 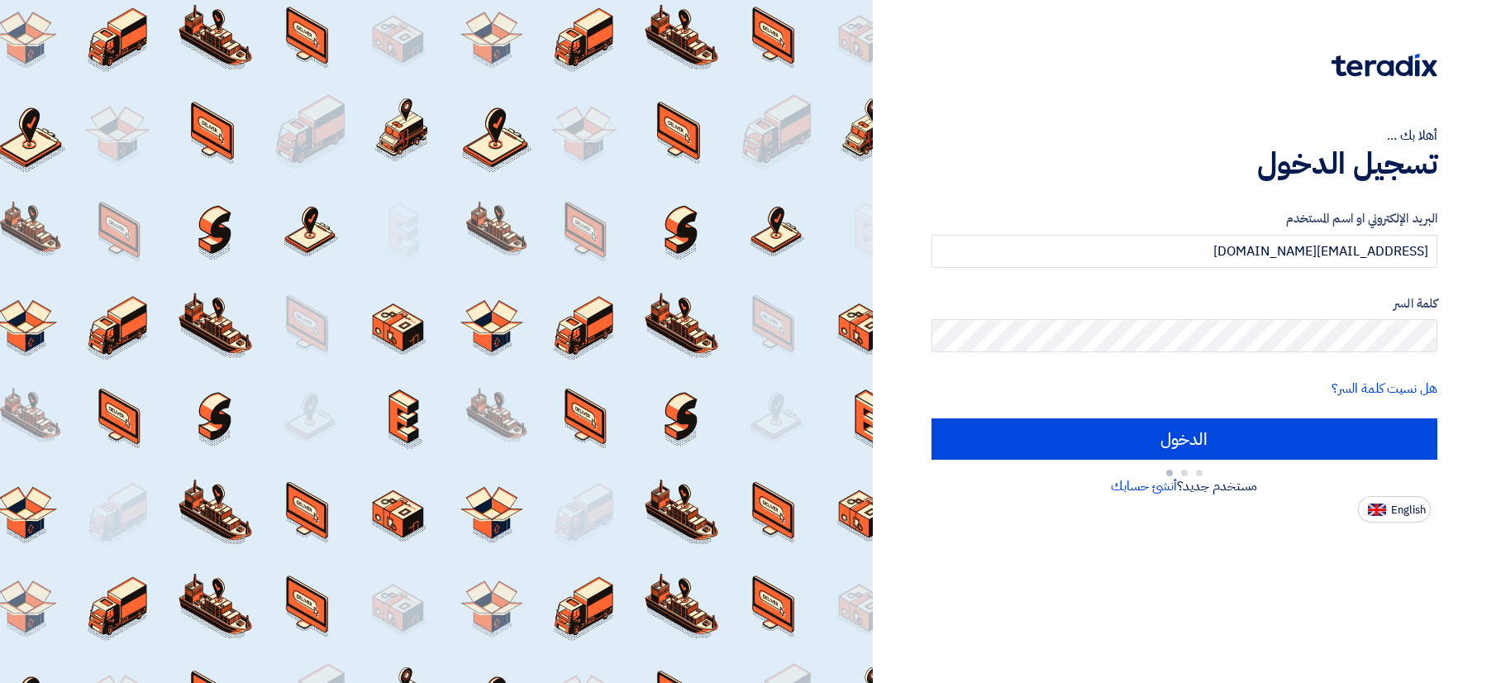 I want to click on a: أنشئ حسابك, so click(x=1143, y=486).